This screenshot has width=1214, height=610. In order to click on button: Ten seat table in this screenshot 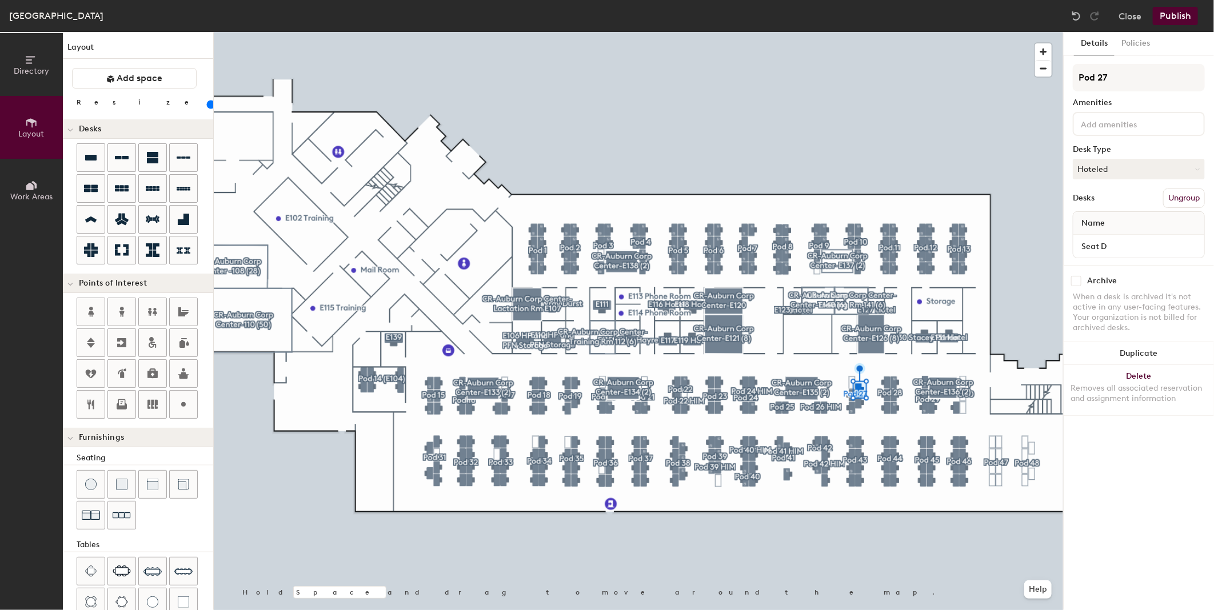, I will do `click(183, 572)`.